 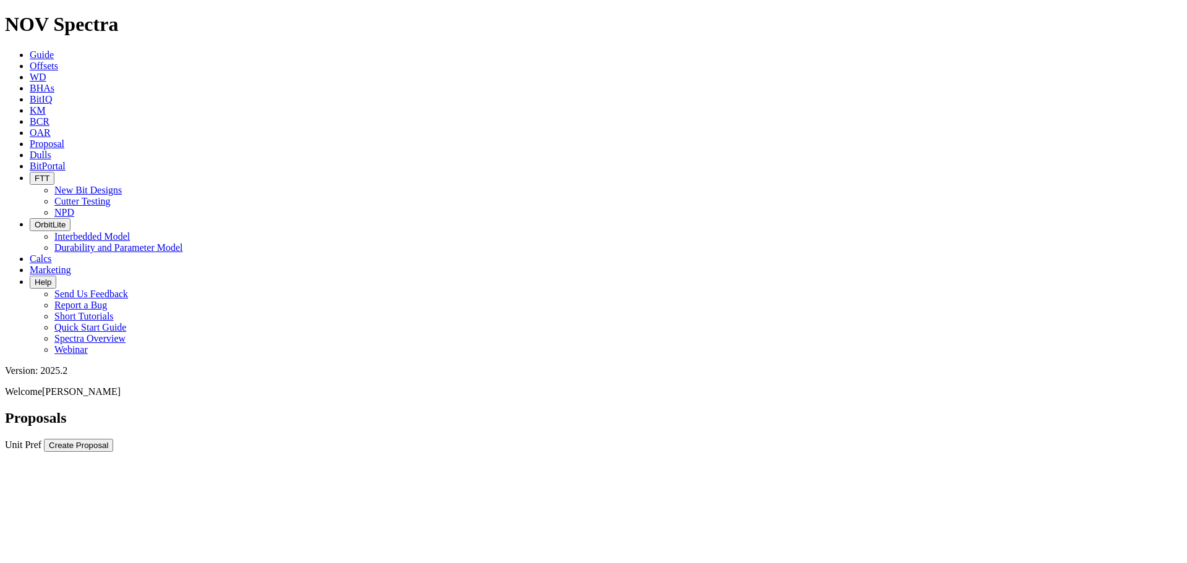 I want to click on a: Short Tutorials, so click(x=84, y=316).